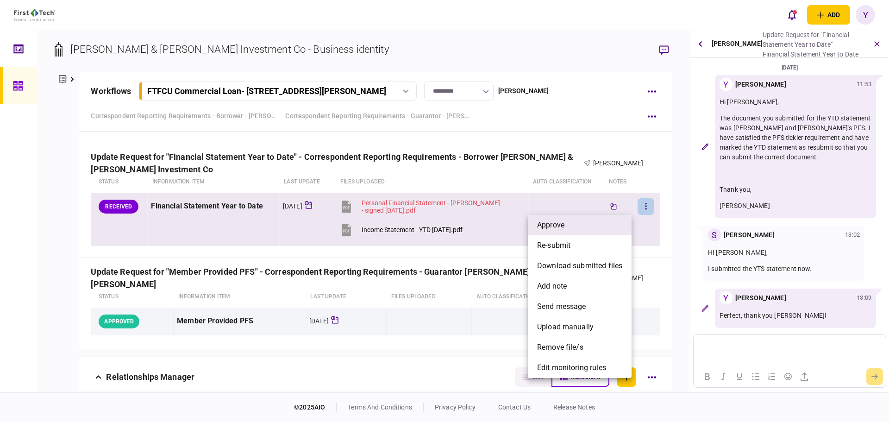 The image size is (889, 422). I want to click on span: send message, so click(562, 306).